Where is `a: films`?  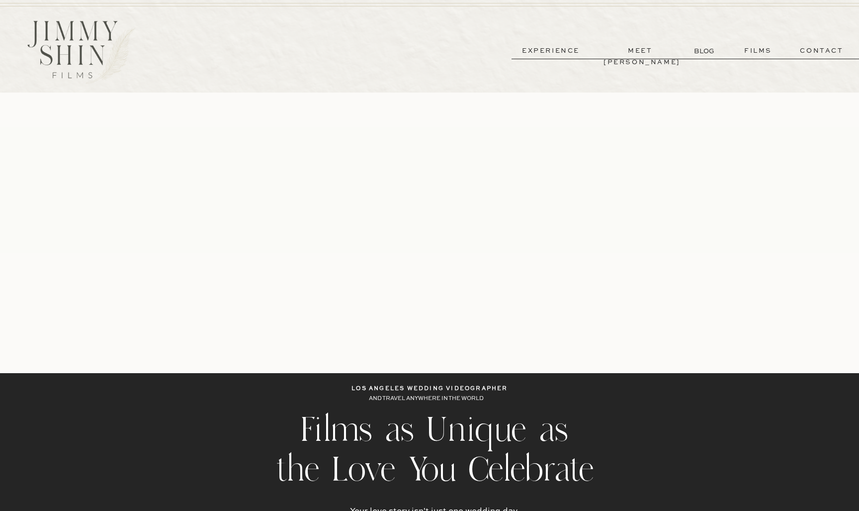
a: films is located at coordinates (758, 51).